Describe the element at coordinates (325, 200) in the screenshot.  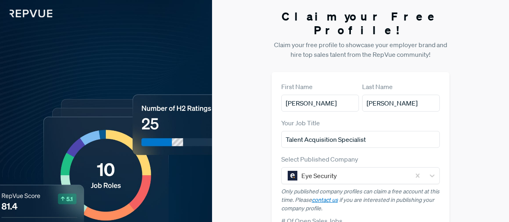
I see `a: contact us` at that location.